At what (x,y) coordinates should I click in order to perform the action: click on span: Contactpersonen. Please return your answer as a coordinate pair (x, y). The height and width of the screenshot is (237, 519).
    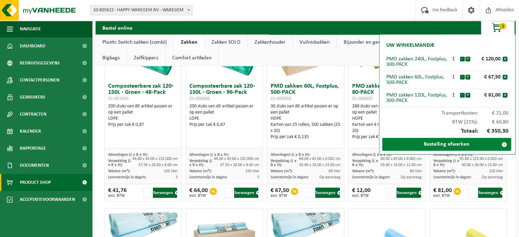
    Looking at the image, I should click on (40, 80).